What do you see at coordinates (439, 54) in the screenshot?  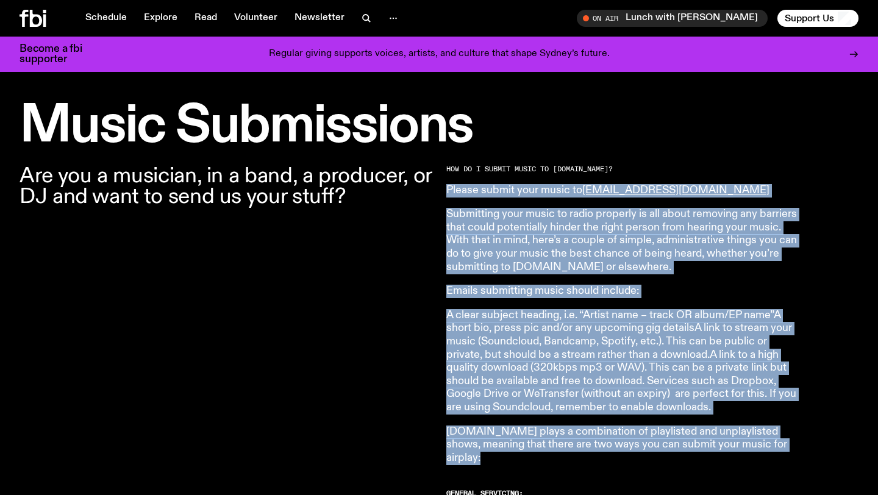 I see `p: Regular giving supports voices, artists, and culture that shape Sydney’s future.` at bounding box center [439, 54].